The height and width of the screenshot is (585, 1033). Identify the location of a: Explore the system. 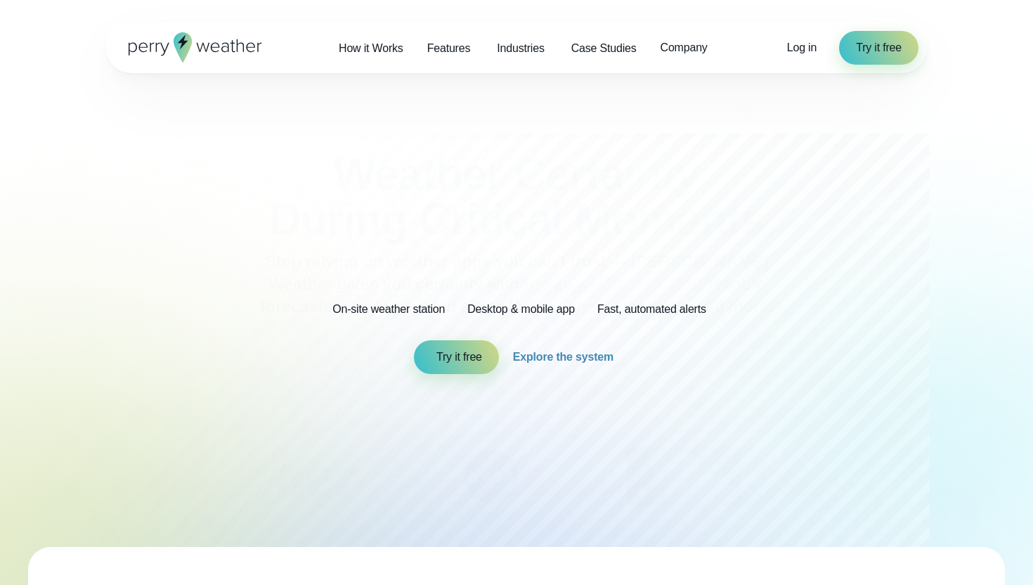
(566, 357).